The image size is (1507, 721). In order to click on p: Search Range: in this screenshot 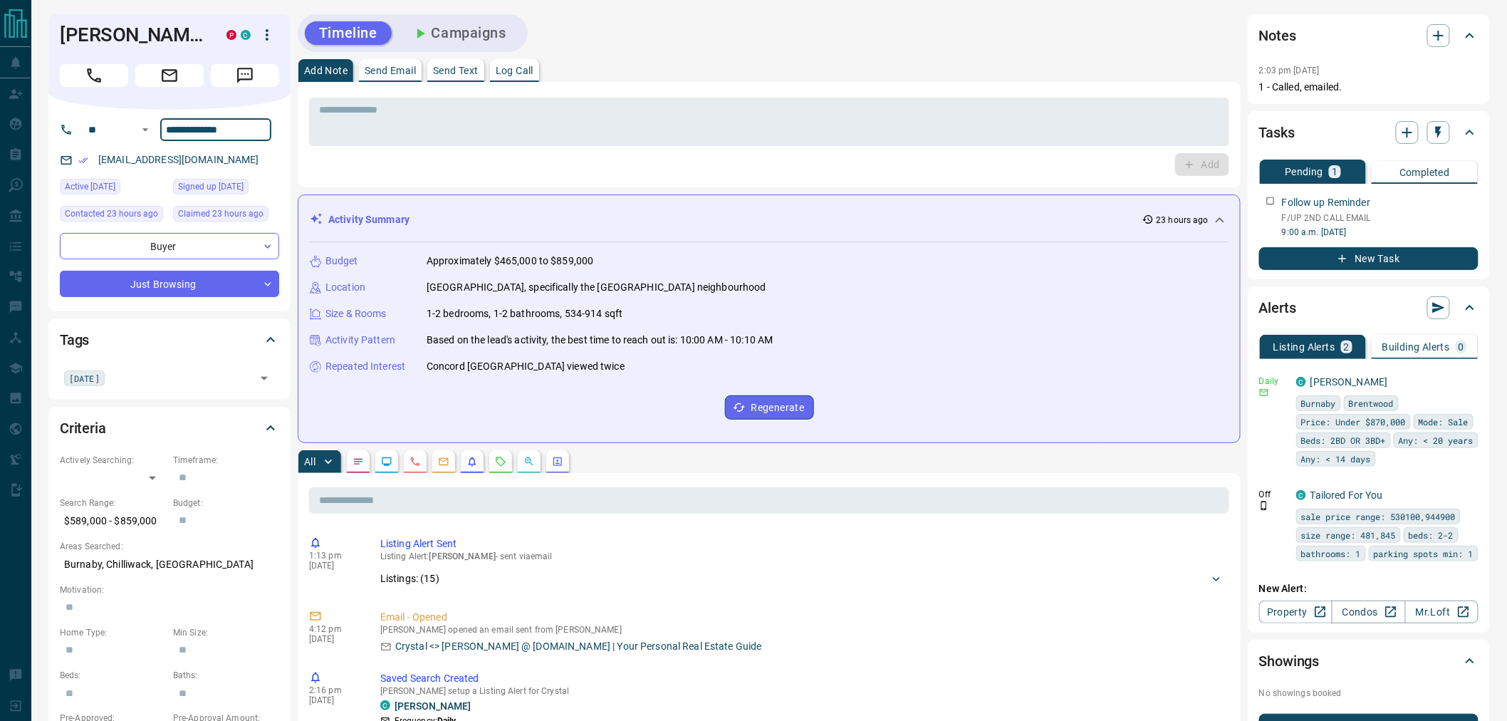, I will do `click(112, 503)`.